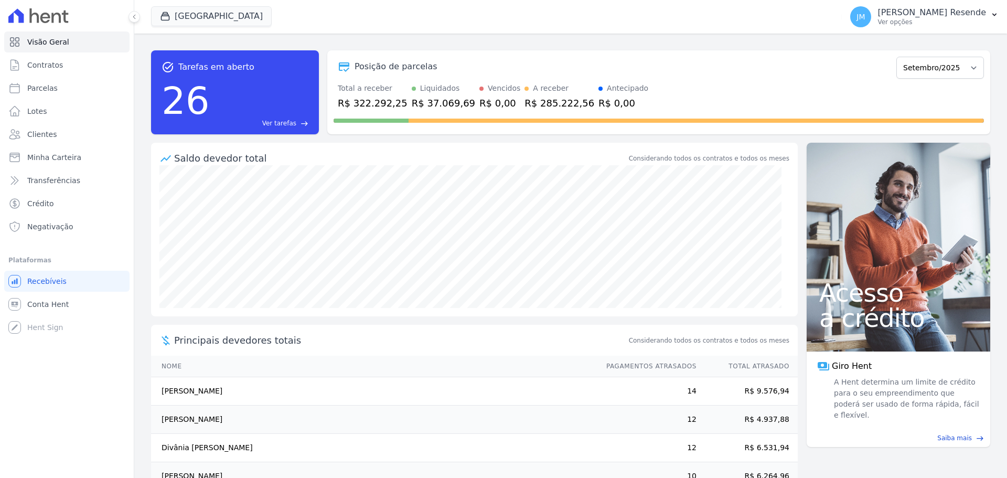 The height and width of the screenshot is (478, 1007). I want to click on span: task_alt, so click(168, 67).